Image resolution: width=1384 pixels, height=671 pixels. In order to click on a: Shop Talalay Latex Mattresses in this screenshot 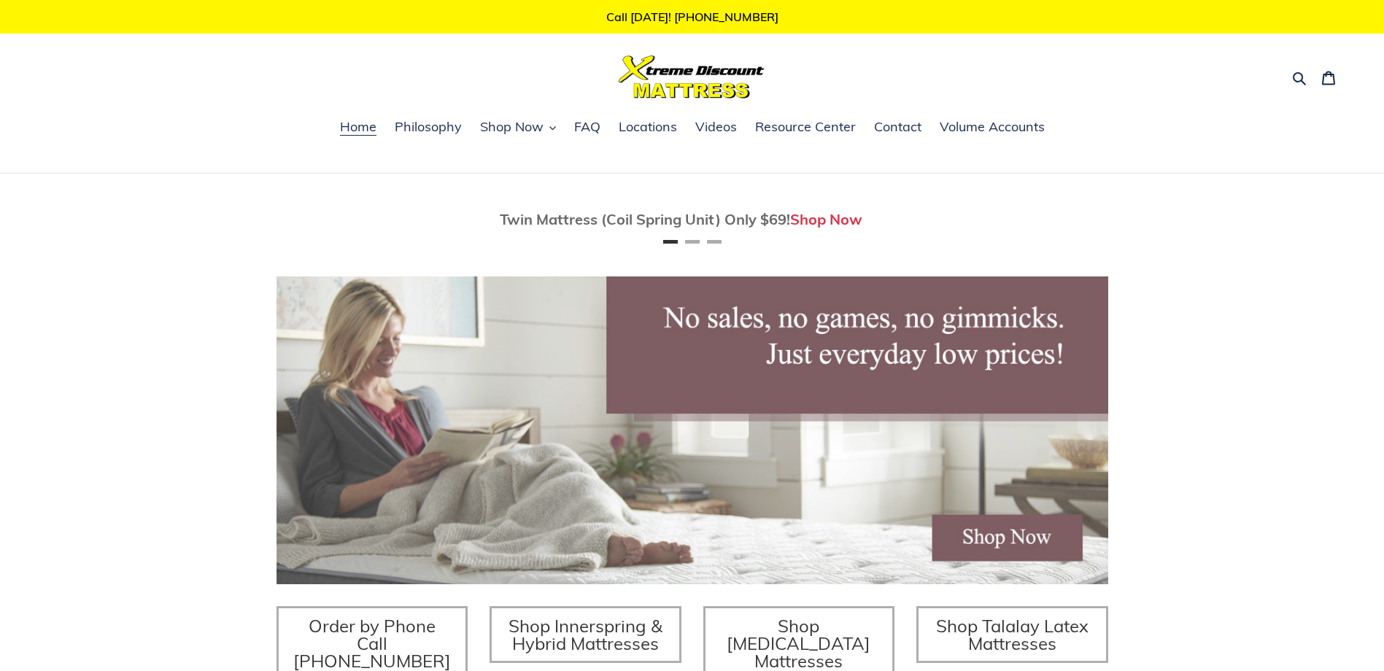, I will do `click(1012, 635)`.